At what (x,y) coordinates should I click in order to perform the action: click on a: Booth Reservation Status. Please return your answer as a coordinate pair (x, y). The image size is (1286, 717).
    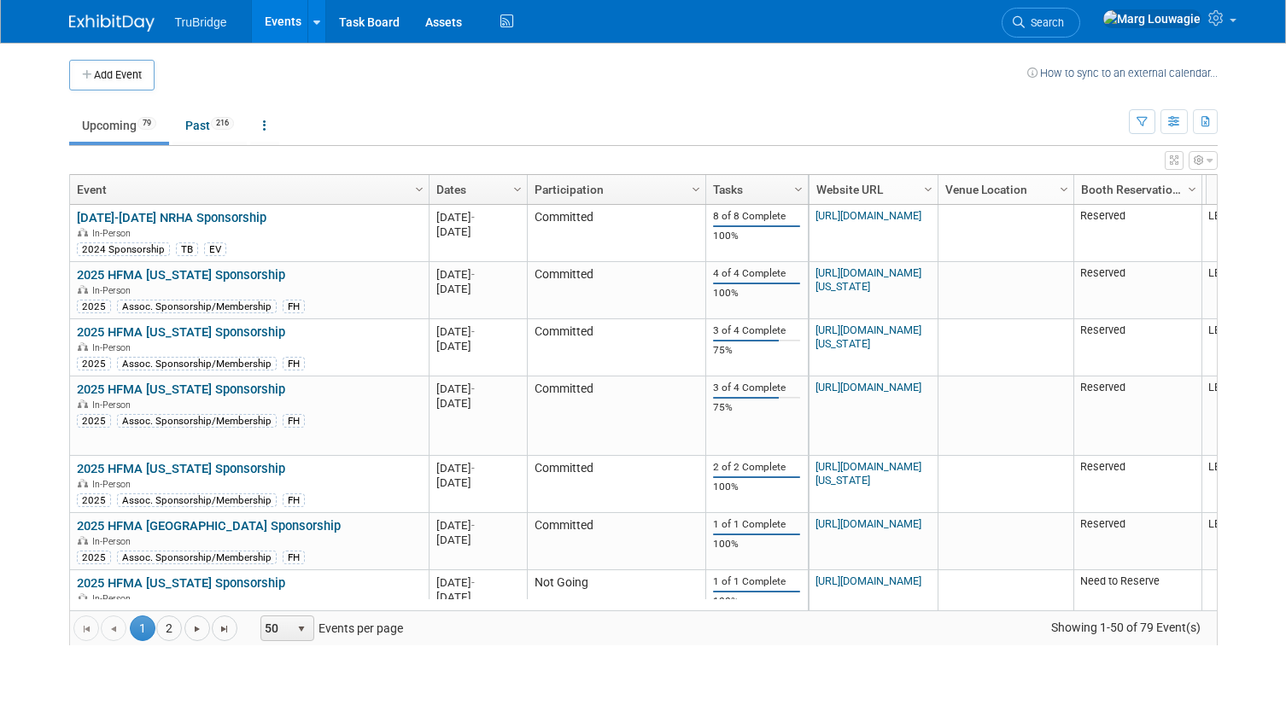
    Looking at the image, I should click on (1135, 190).